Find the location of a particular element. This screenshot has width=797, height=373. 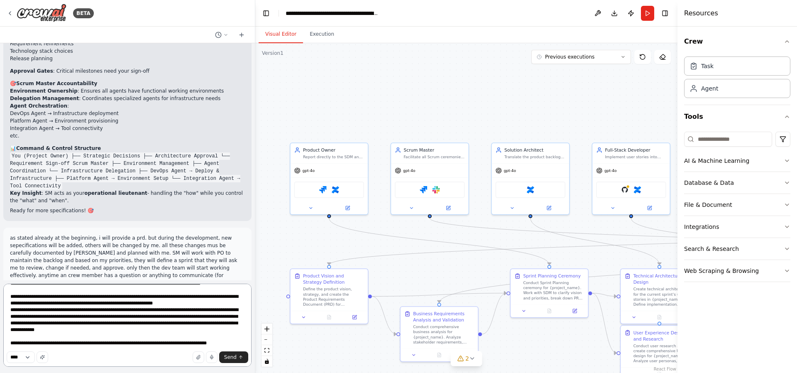

img: Logo is located at coordinates (41, 13).